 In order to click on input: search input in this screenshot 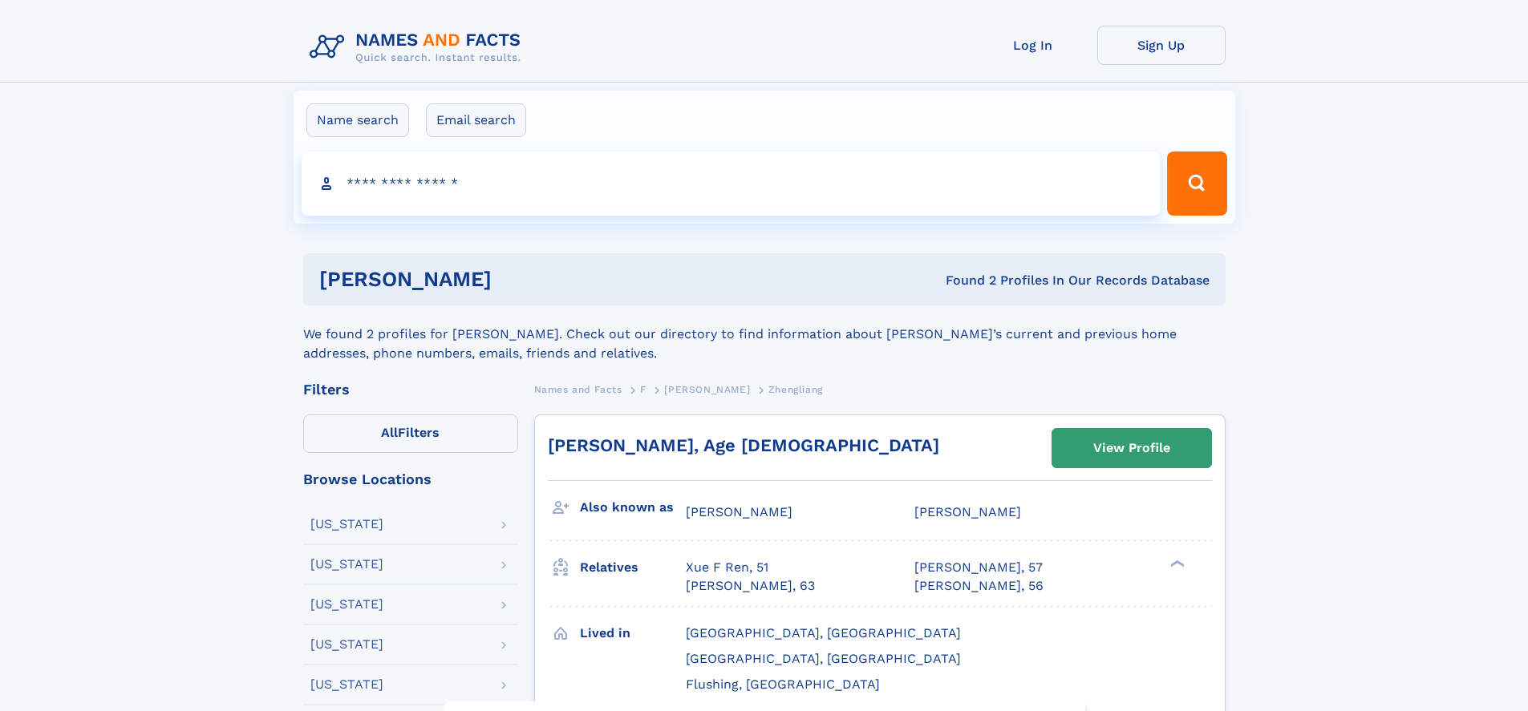, I will do `click(731, 184)`.